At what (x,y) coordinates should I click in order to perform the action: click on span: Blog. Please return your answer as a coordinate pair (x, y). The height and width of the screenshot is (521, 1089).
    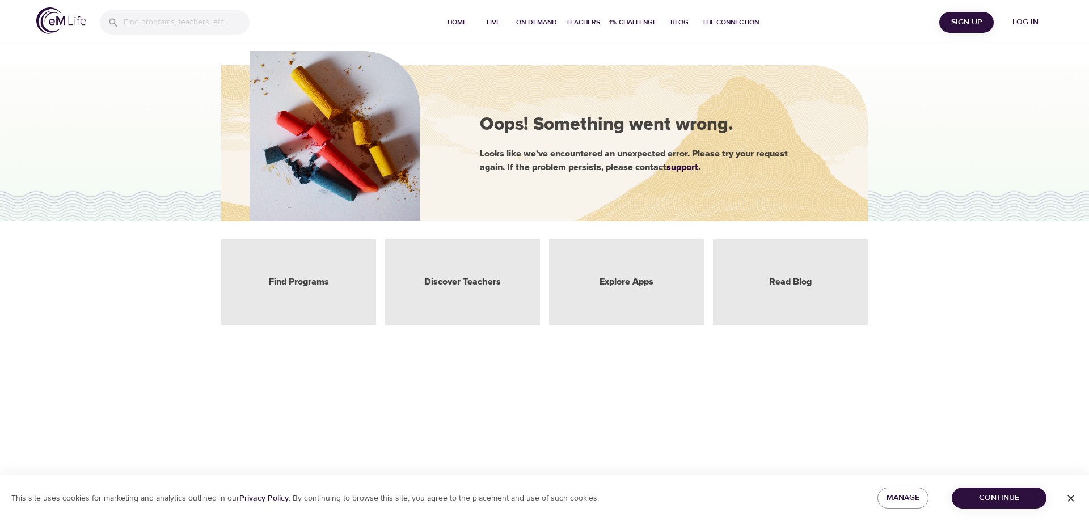
    Looking at the image, I should click on (679, 22).